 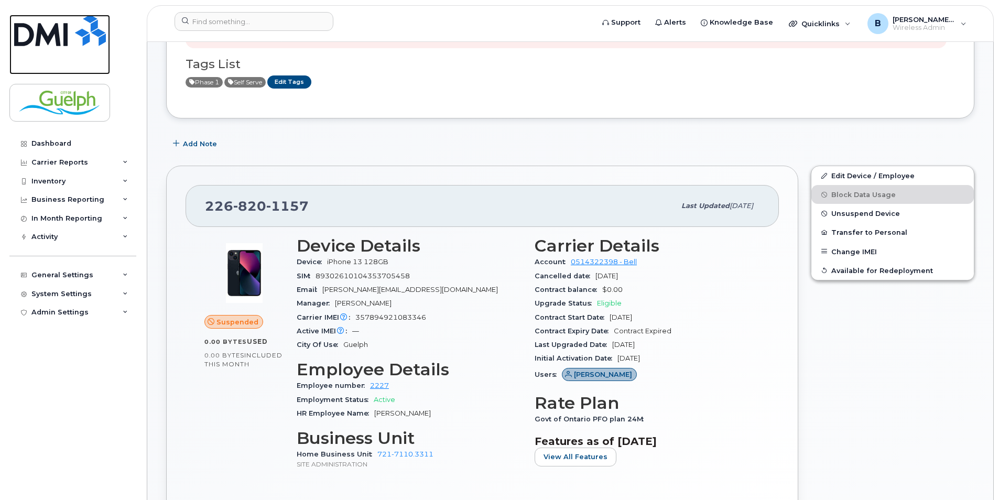 What do you see at coordinates (893, 232) in the screenshot?
I see `button: Transfer to Personal` at bounding box center [893, 232].